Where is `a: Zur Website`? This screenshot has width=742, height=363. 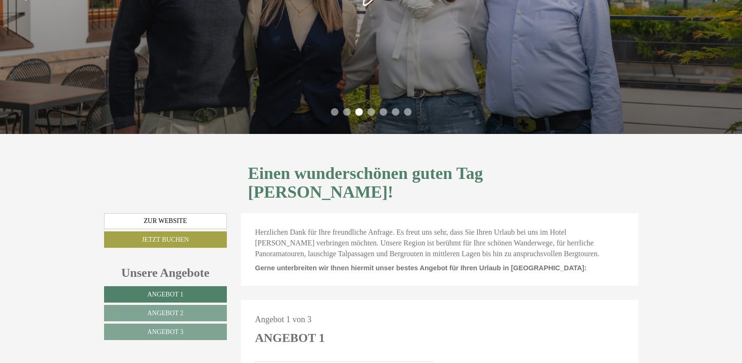
a: Zur Website is located at coordinates (165, 221).